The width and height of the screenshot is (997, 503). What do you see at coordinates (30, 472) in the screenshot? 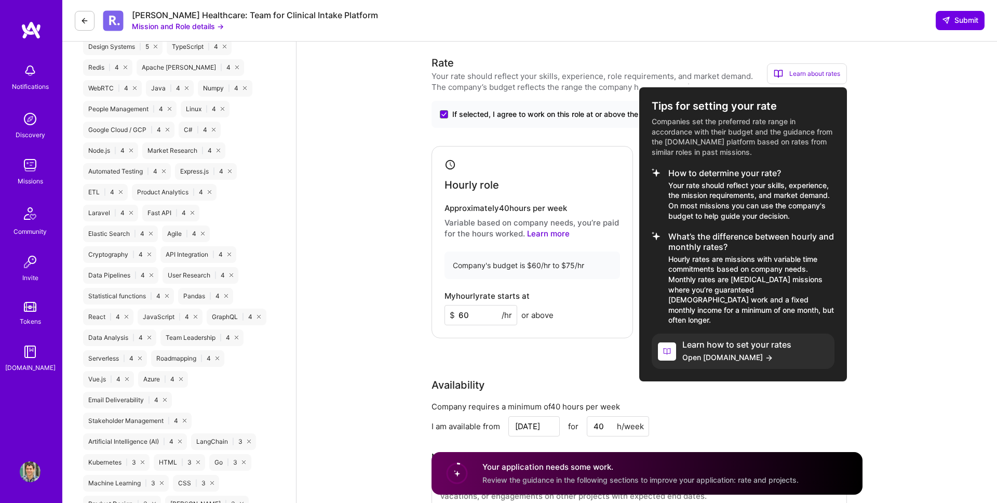
I see `img: User Avatar` at bounding box center [30, 472].